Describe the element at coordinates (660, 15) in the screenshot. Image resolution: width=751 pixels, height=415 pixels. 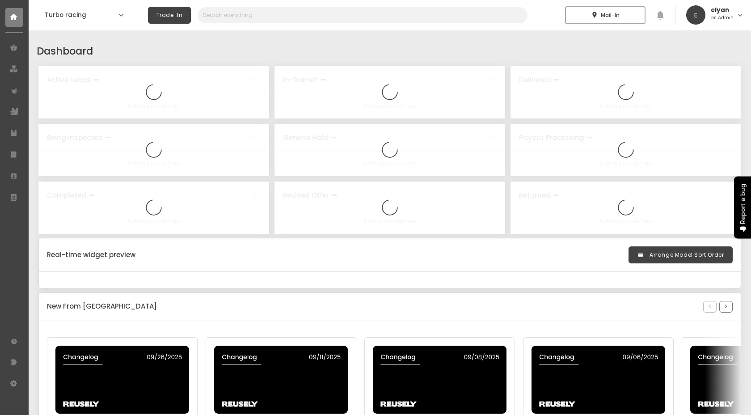
I see `button: notifications` at that location.